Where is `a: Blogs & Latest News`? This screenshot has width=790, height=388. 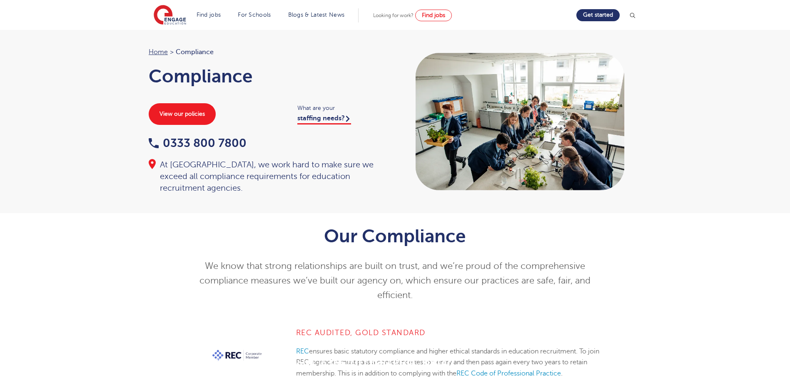
a: Blogs & Latest News is located at coordinates (316, 15).